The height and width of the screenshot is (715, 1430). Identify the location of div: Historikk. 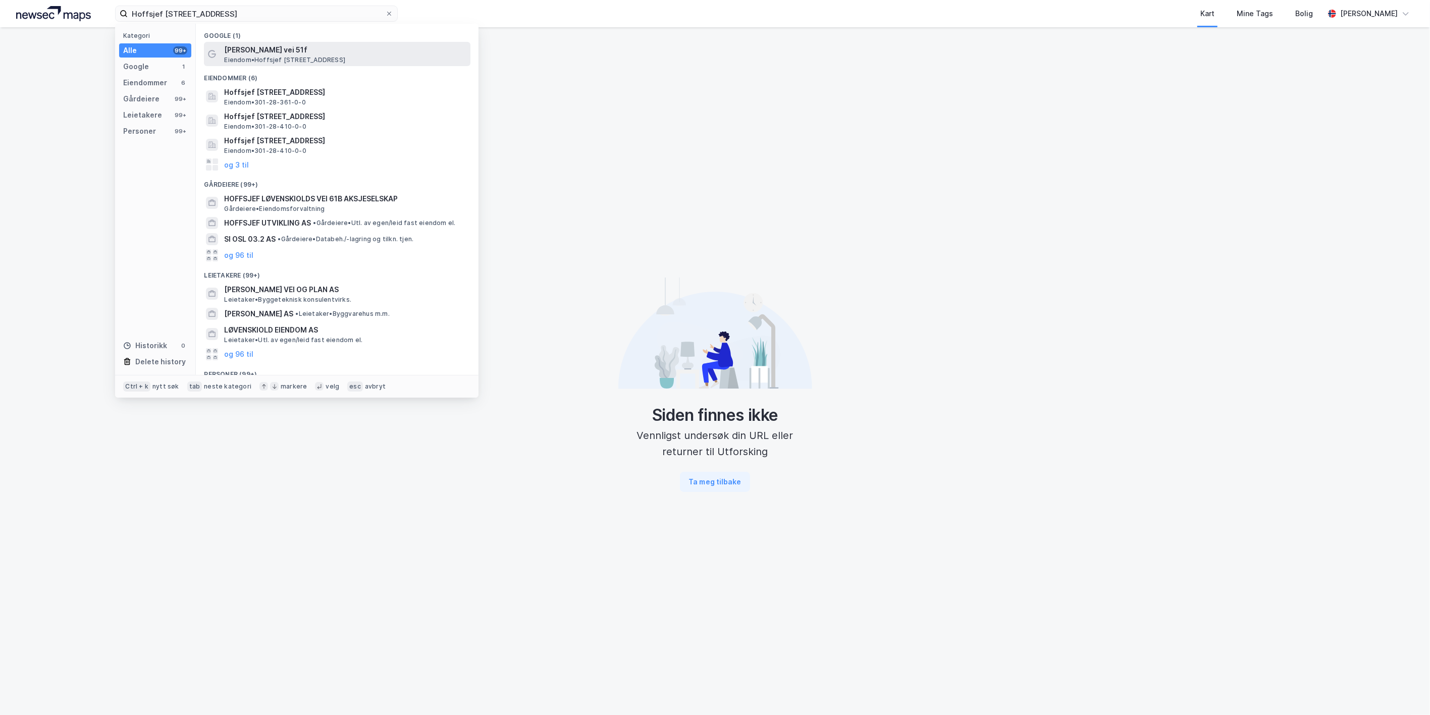
(145, 346).